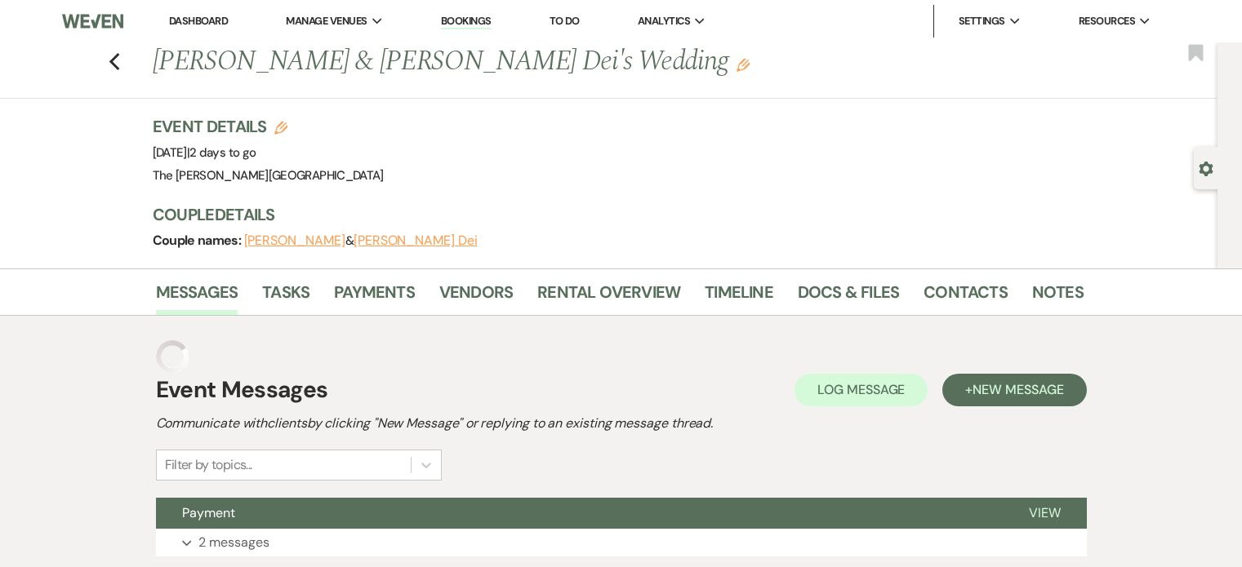  I want to click on span: 2 days to go, so click(222, 153).